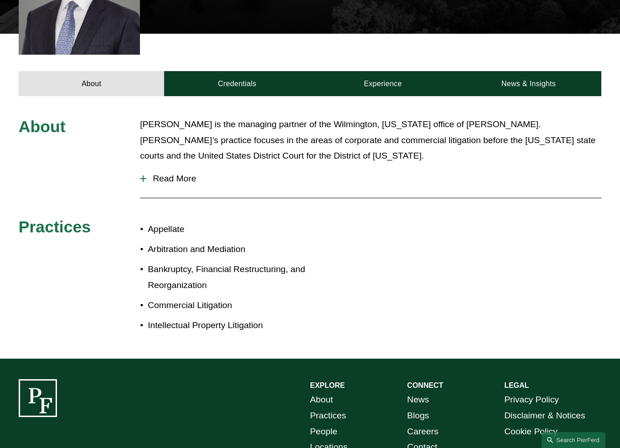  Describe the element at coordinates (328, 416) in the screenshot. I see `a: Practices` at that location.